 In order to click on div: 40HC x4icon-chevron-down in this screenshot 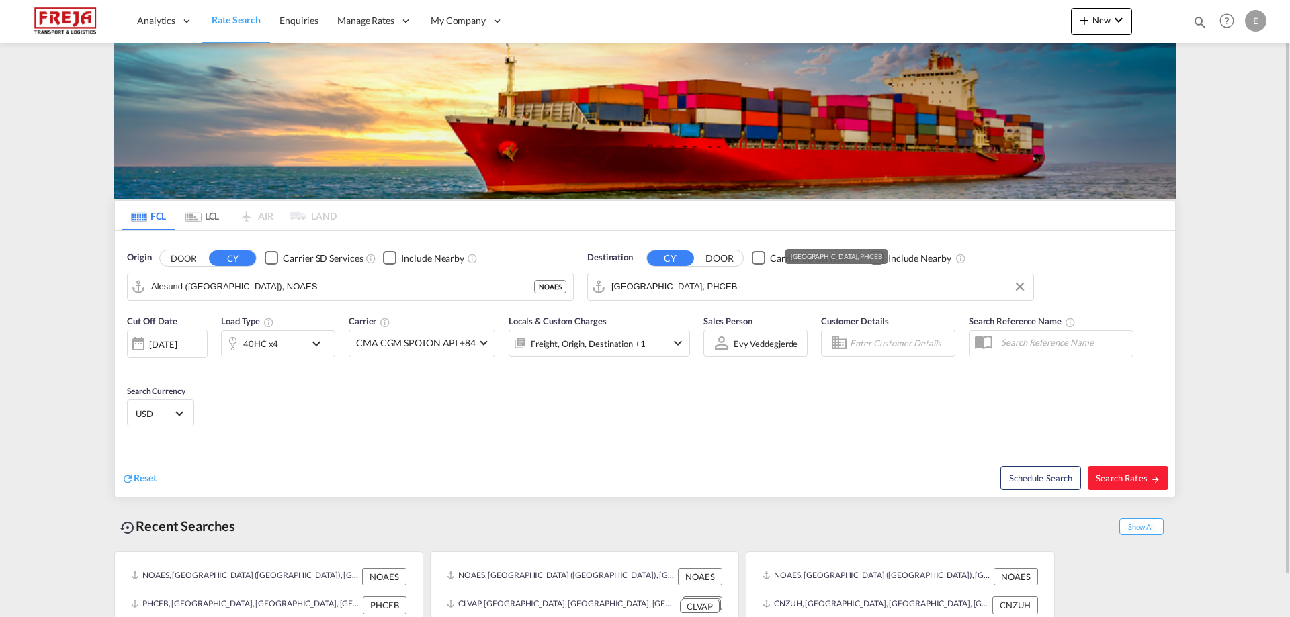, I will do `click(278, 344)`.